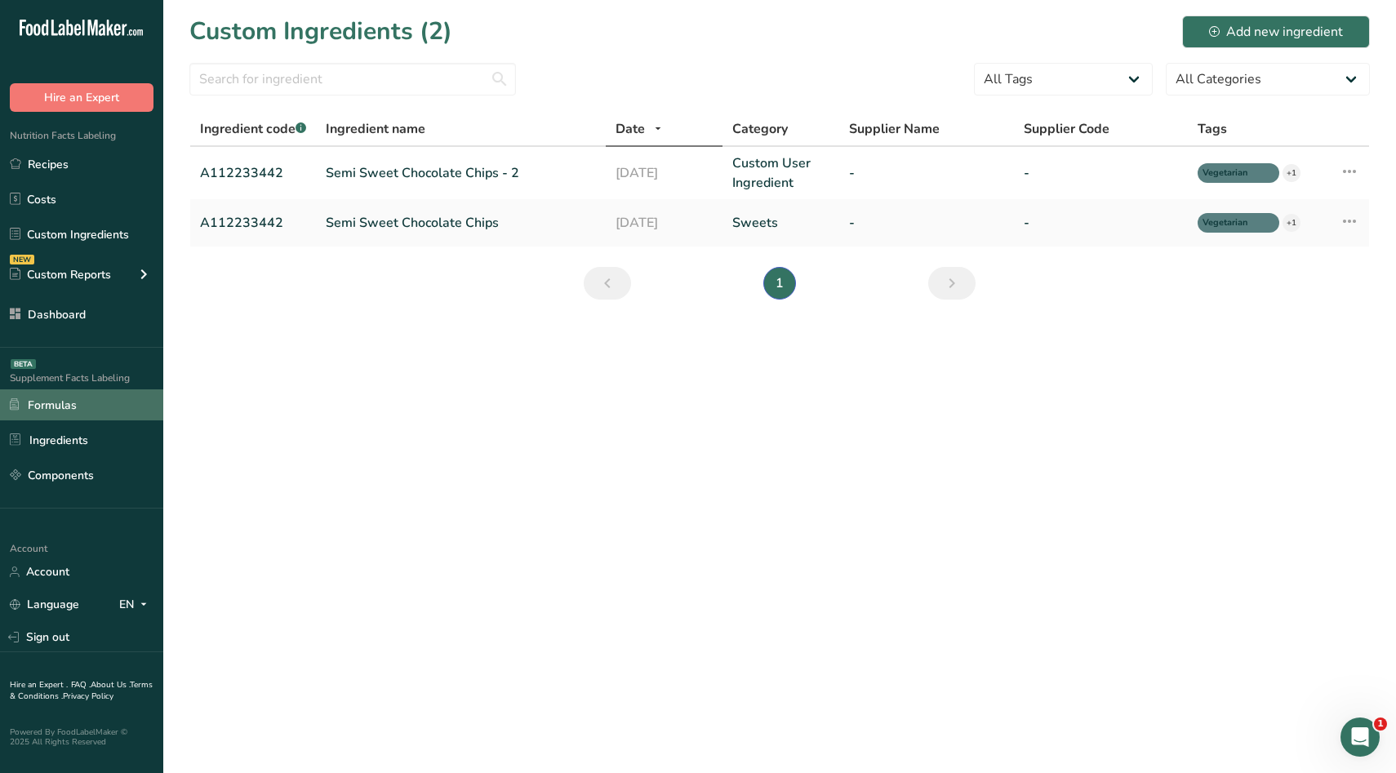 The height and width of the screenshot is (773, 1396). I want to click on span: Ingredient code, so click(253, 129).